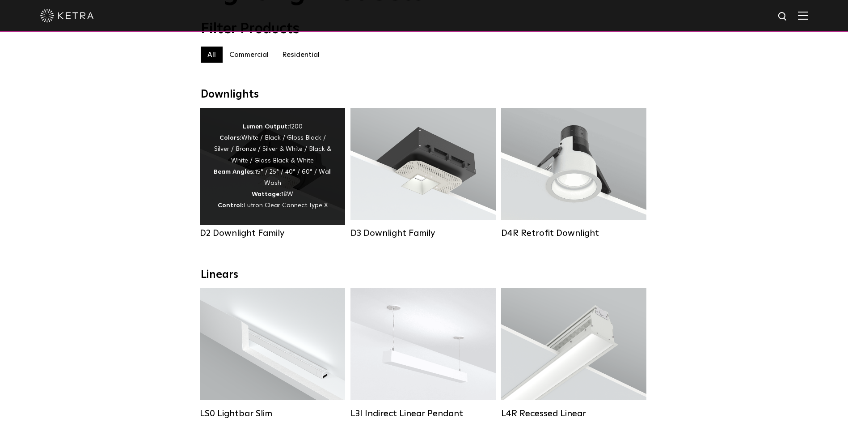 The width and height of the screenshot is (848, 427). I want to click on span: Lutron Clear Connect Type X, so click(286, 205).